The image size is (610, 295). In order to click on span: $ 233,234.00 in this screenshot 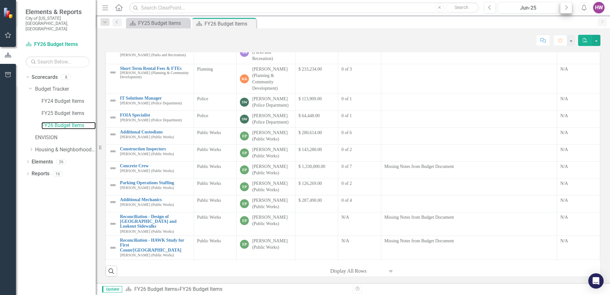, I will do `click(311, 69)`.